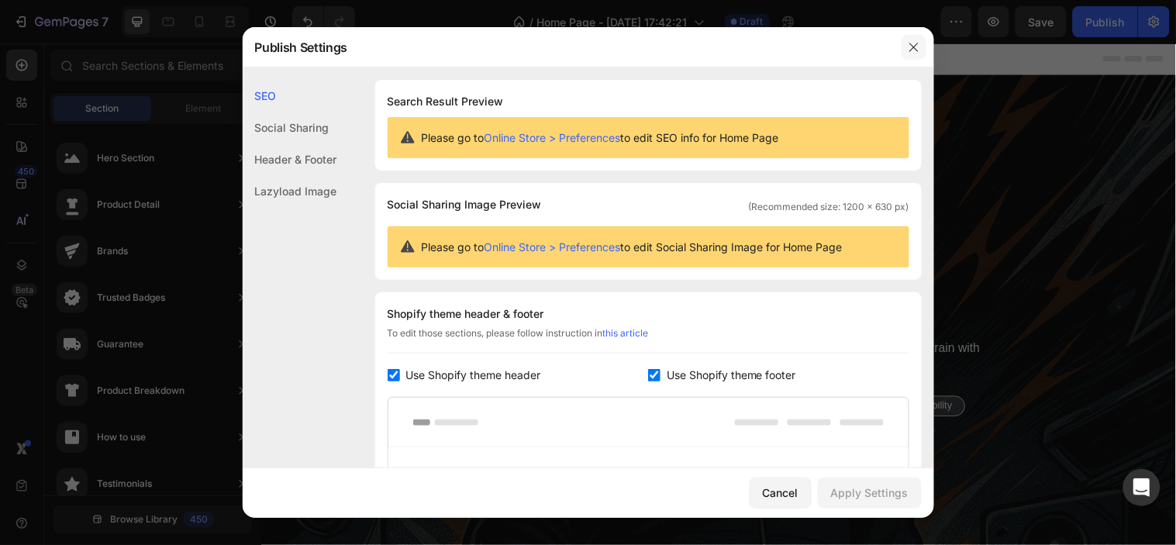  Describe the element at coordinates (648, 340) in the screenshot. I see `div: To edit those sections, please follow instruction in` at that location.